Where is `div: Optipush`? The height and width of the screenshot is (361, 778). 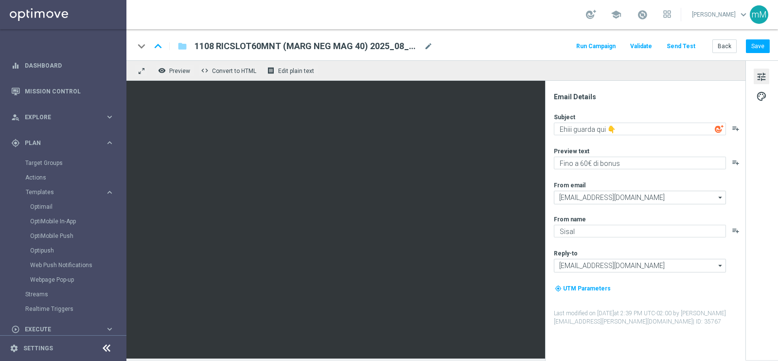
div: Optipush is located at coordinates (78, 250).